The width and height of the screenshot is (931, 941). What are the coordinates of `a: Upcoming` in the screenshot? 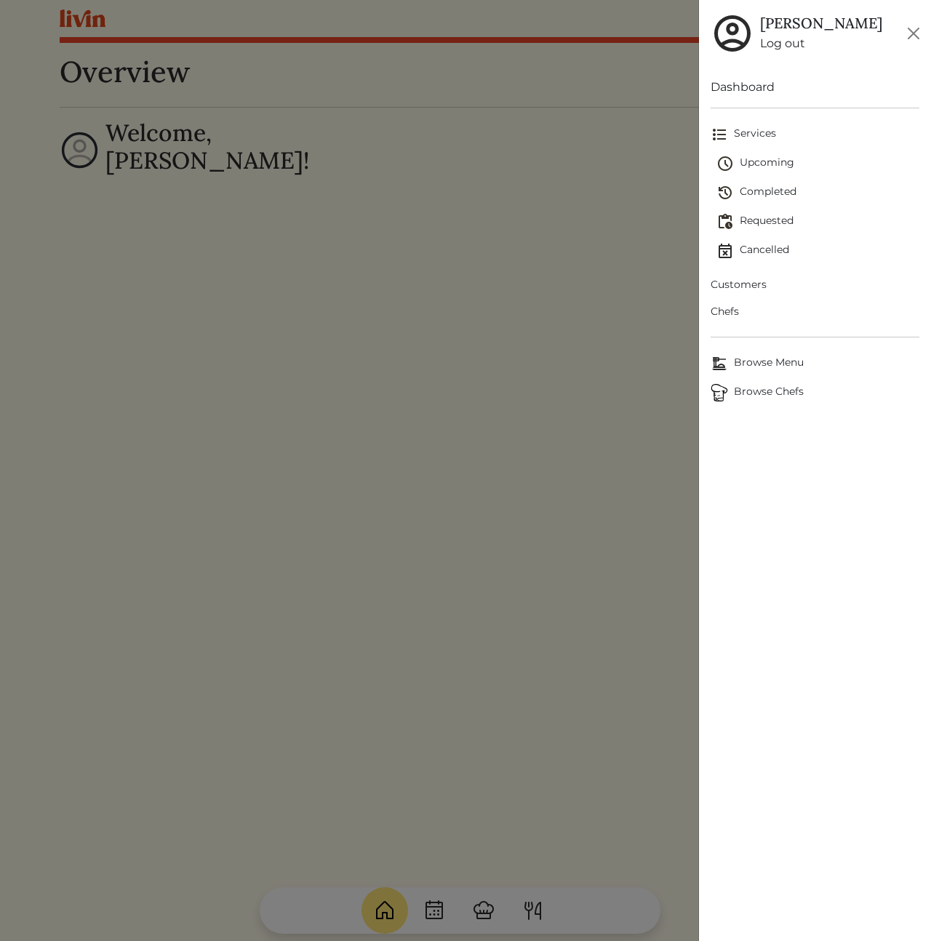 It's located at (817, 164).